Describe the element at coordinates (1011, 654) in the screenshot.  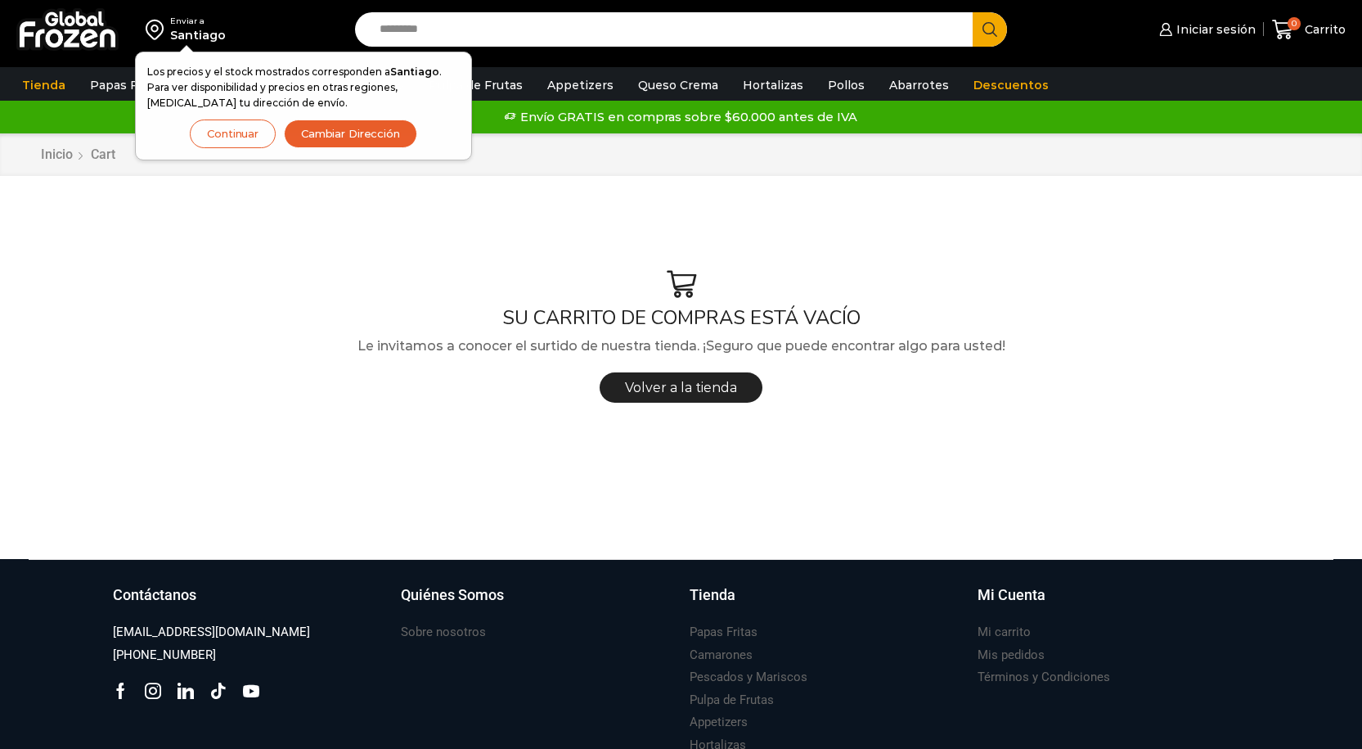
I see `h3: Mis pedidos` at that location.